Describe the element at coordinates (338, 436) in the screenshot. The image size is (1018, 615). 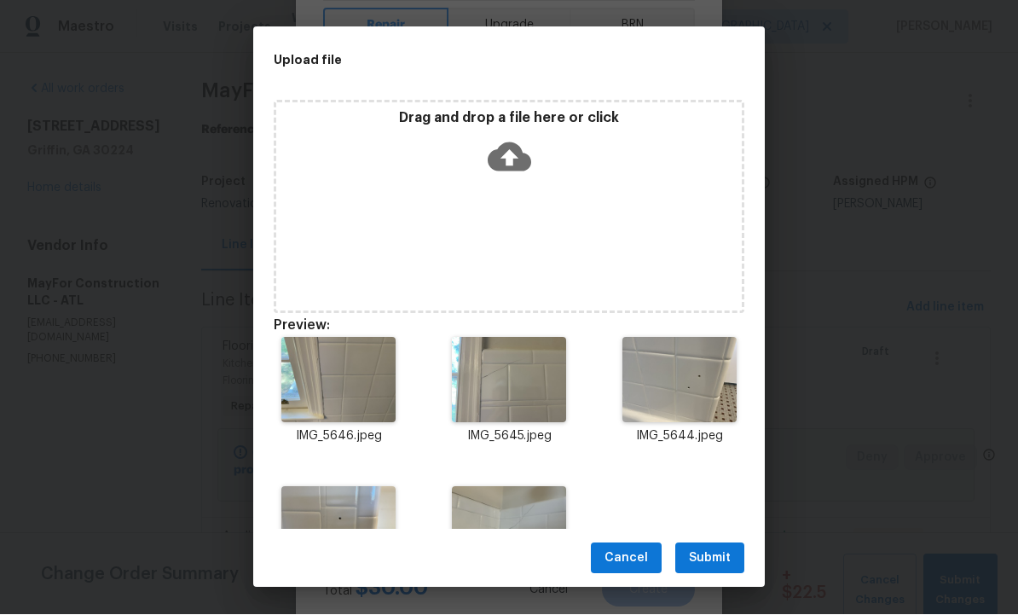
I see `p: IMG_5646.jpeg` at that location.